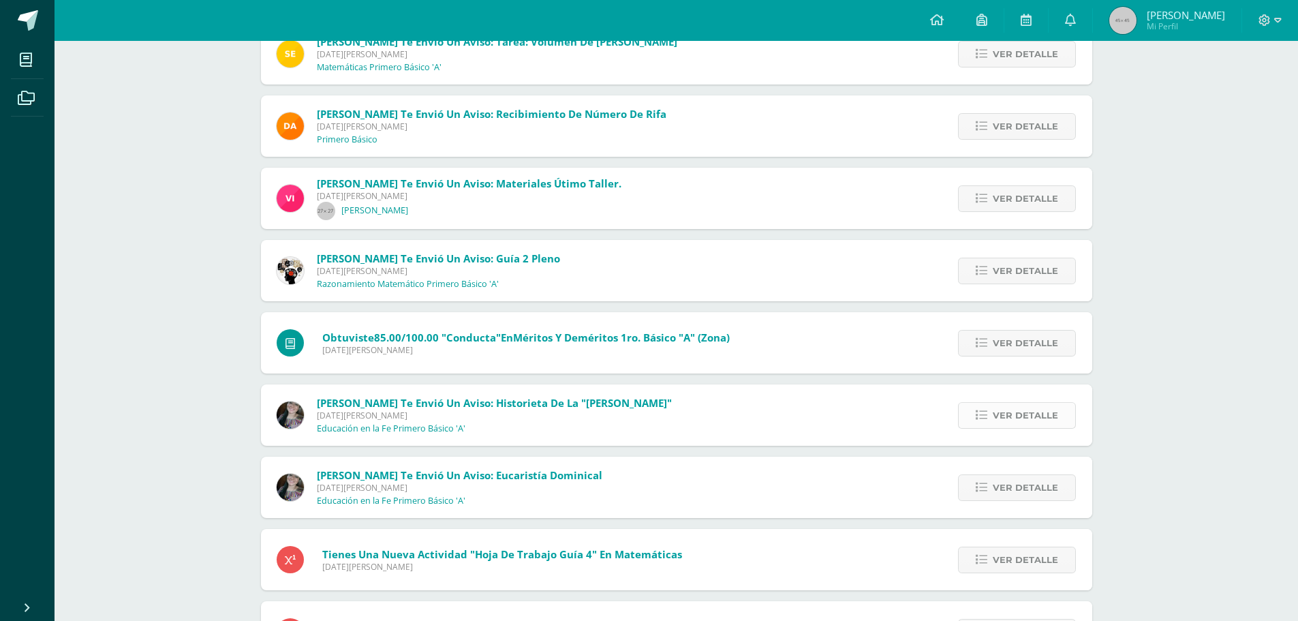  Describe the element at coordinates (290, 198) in the screenshot. I see `img: bd6d0aa147d20350c4821b7c643124fa.png` at that location.